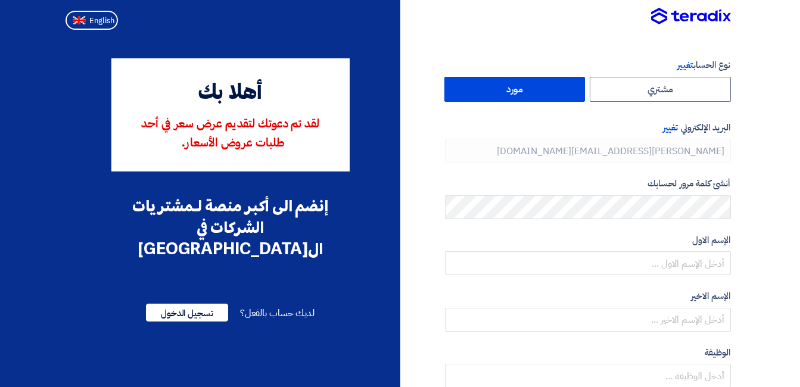 The width and height of the screenshot is (800, 387). I want to click on label: مورد, so click(515, 89).